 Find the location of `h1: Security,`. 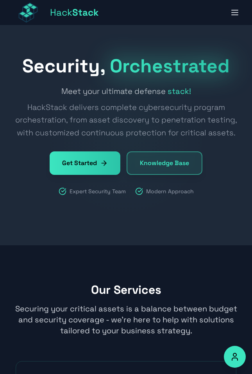

h1: Security, is located at coordinates (126, 66).